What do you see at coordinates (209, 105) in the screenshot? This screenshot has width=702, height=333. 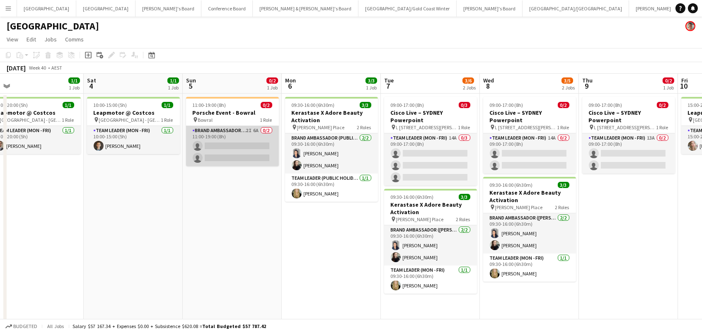 I see `span: 11:00-19:00 (8h)` at bounding box center [209, 105].